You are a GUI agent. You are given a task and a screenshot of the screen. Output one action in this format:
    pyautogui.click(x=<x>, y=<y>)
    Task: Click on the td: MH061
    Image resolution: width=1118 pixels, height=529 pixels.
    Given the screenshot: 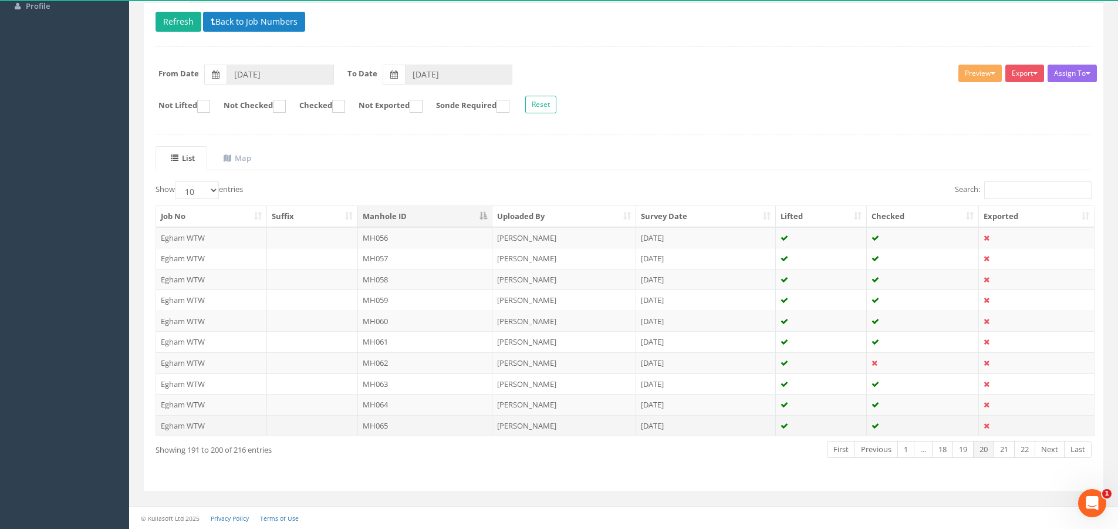 What is the action you would take?
    pyautogui.click(x=426, y=342)
    